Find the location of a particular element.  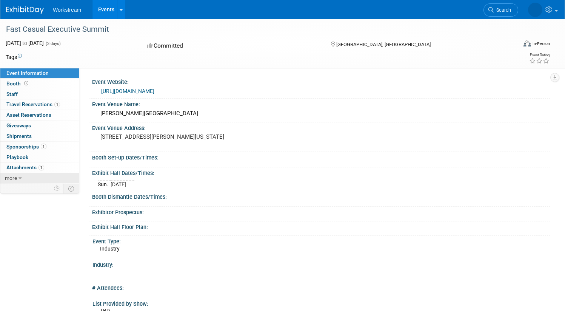

div: Committed is located at coordinates (231, 46).